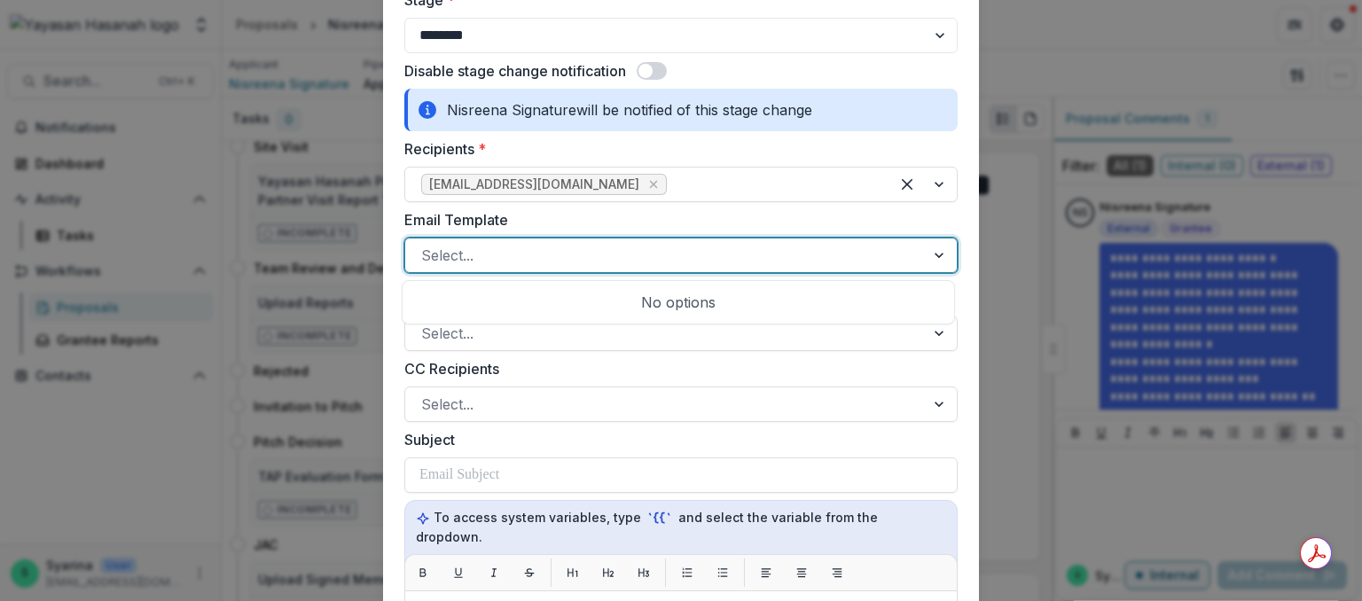 Image resolution: width=1362 pixels, height=601 pixels. Describe the element at coordinates (458, 573) in the screenshot. I see `button: Underline` at that location.